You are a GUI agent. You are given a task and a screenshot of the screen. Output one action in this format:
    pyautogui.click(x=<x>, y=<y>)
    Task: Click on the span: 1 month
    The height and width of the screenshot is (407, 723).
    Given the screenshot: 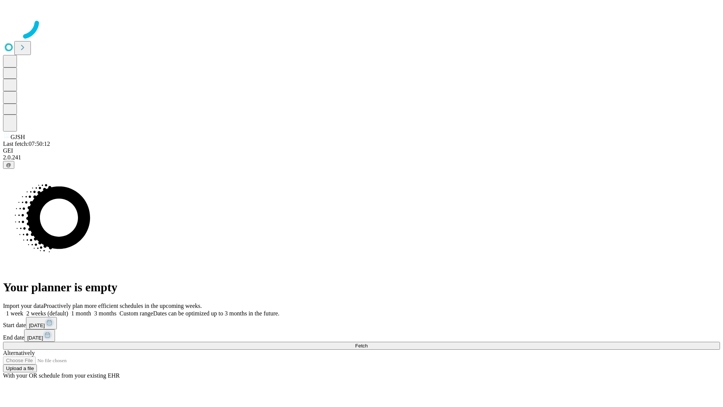 What is the action you would take?
    pyautogui.click(x=81, y=313)
    